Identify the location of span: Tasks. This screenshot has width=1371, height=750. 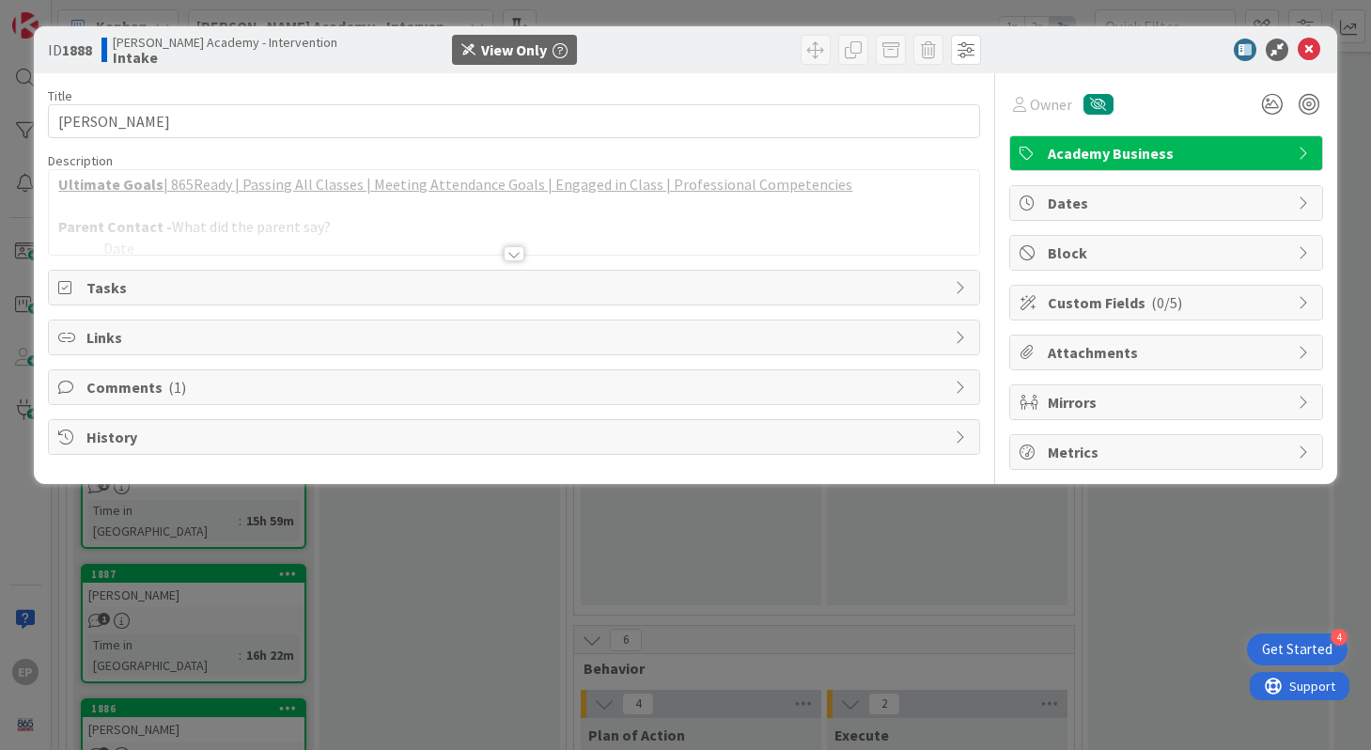
(515, 287).